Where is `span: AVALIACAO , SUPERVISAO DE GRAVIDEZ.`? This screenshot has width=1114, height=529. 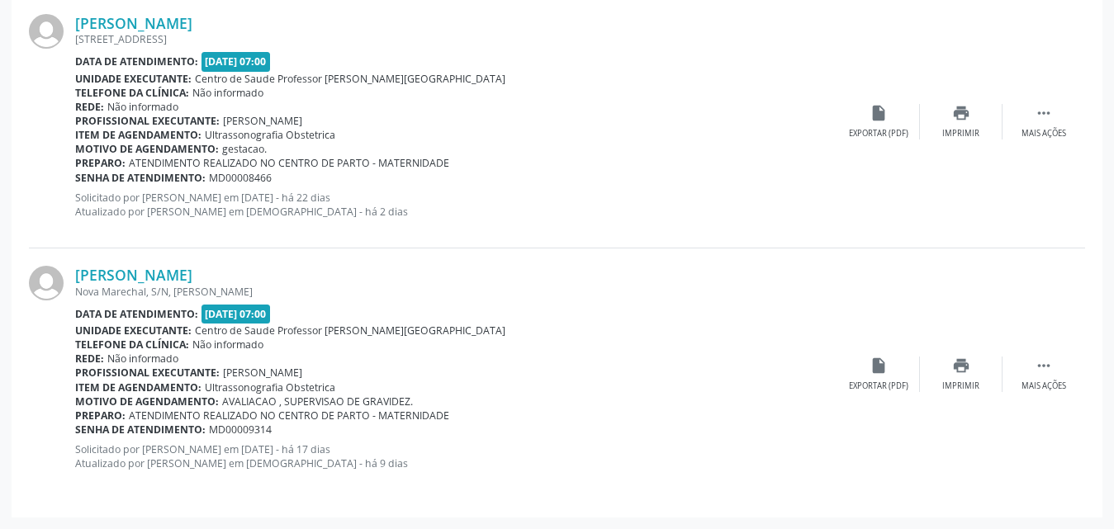
span: AVALIACAO , SUPERVISAO DE GRAVIDEZ. is located at coordinates (317, 401).